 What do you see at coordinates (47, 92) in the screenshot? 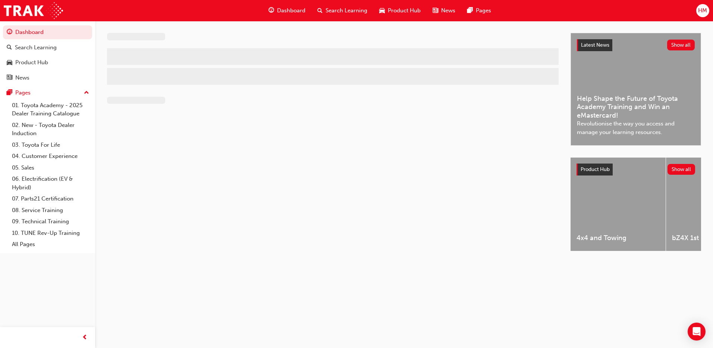
I see `button: Pages` at bounding box center [47, 92].